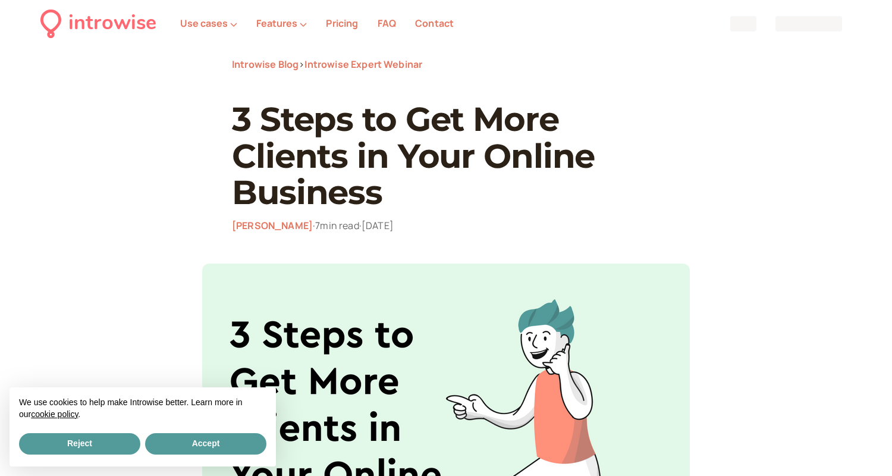 The width and height of the screenshot is (892, 476). I want to click on button: Features, so click(281, 23).